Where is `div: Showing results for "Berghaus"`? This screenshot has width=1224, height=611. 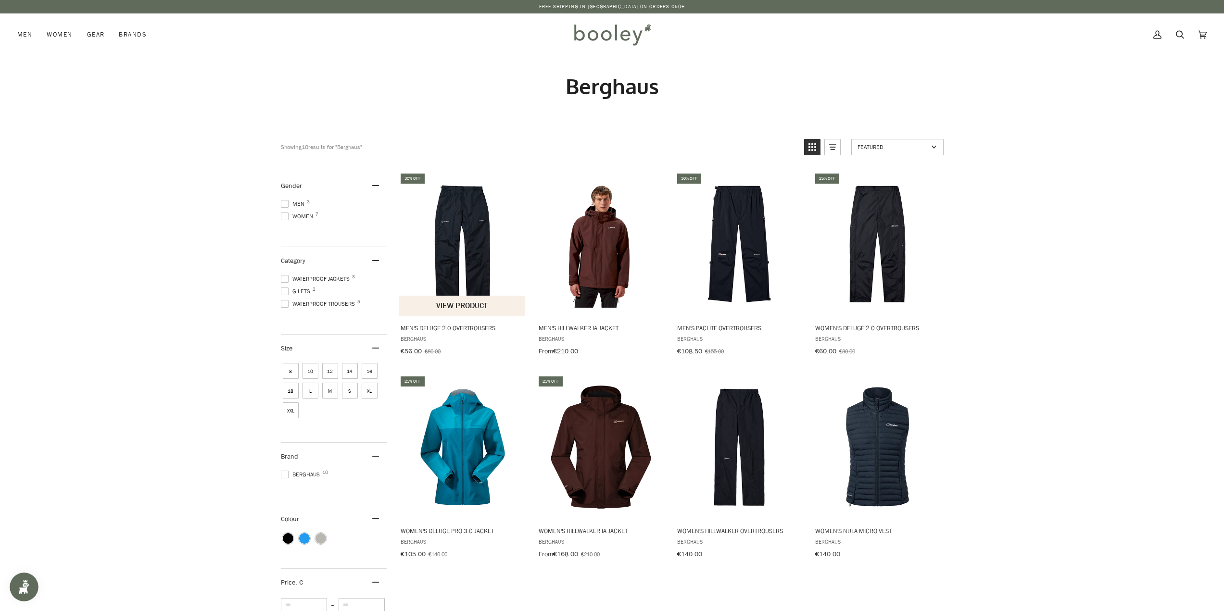 div: Showing results for "Berghaus" is located at coordinates (539, 147).